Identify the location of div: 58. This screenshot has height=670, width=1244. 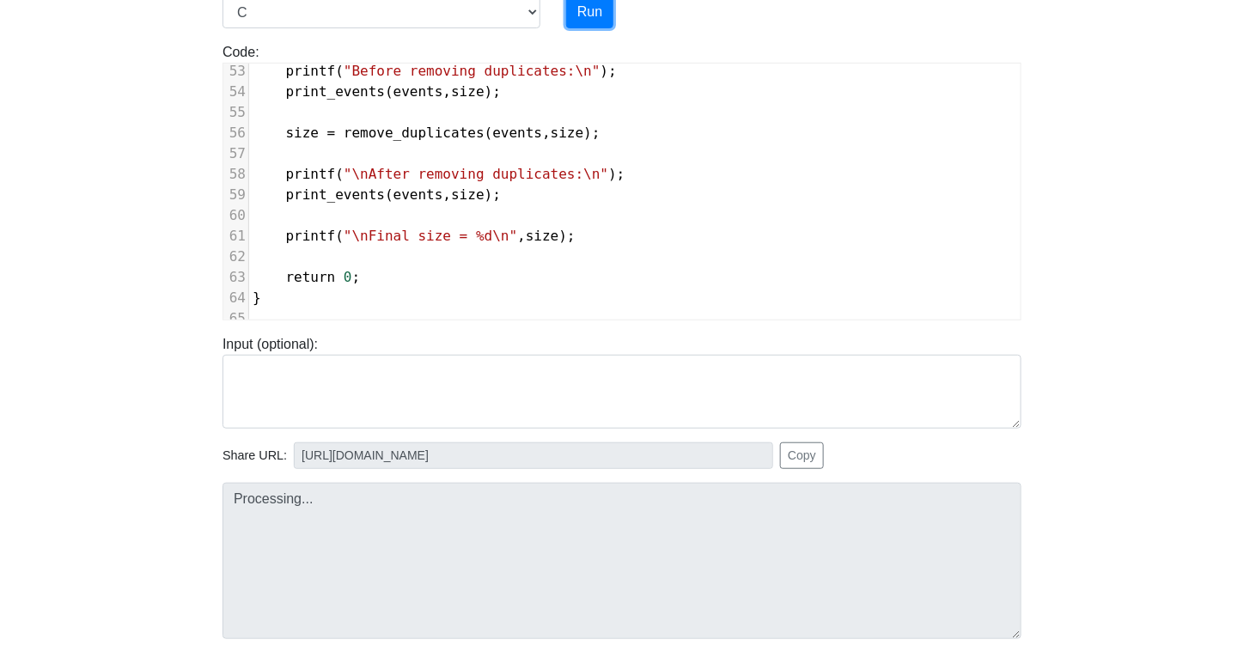
(235, 174).